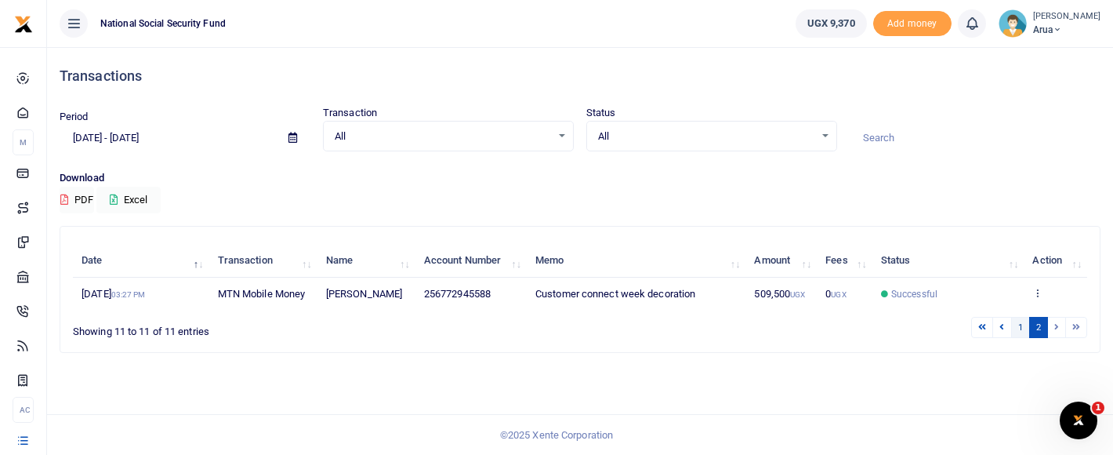 The width and height of the screenshot is (1113, 455). Describe the element at coordinates (281, 327) in the screenshot. I see `div: Showing 11 to 11 of 11 entries` at that location.